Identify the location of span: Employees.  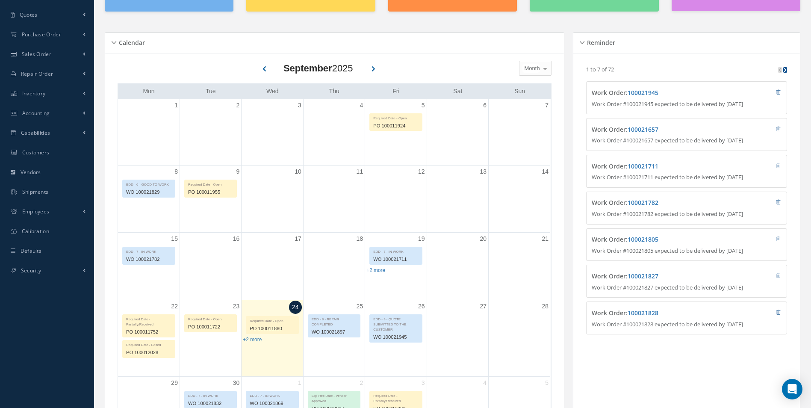
(36, 211).